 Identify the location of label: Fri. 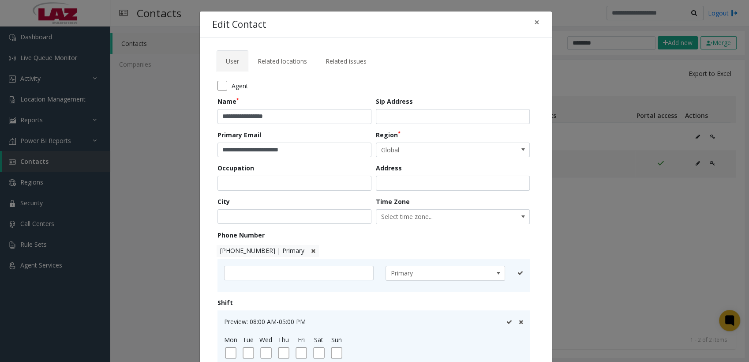
(301, 339).